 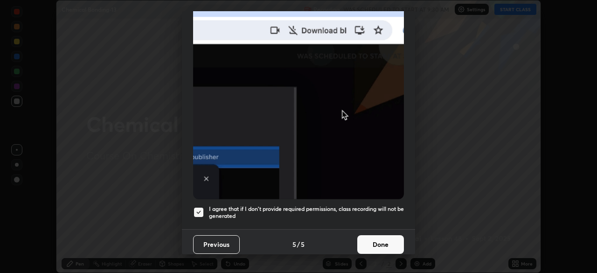 I want to click on h5: I agree that if I don't provide required permissions, class recording will not be generated, so click(x=307, y=212).